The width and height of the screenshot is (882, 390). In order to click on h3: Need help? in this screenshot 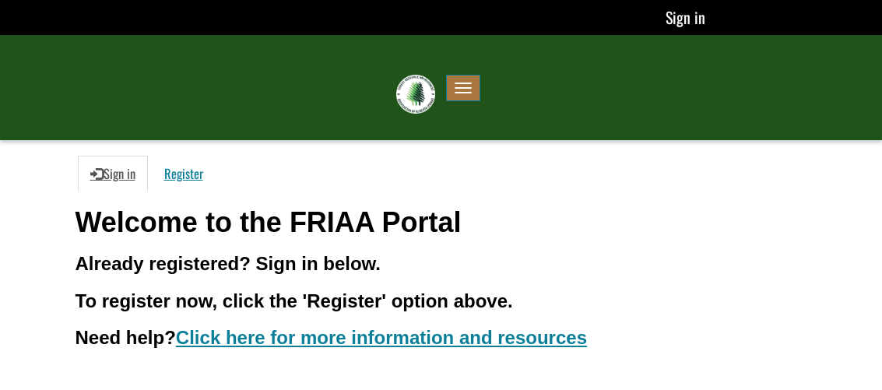, I will do `click(442, 338)`.